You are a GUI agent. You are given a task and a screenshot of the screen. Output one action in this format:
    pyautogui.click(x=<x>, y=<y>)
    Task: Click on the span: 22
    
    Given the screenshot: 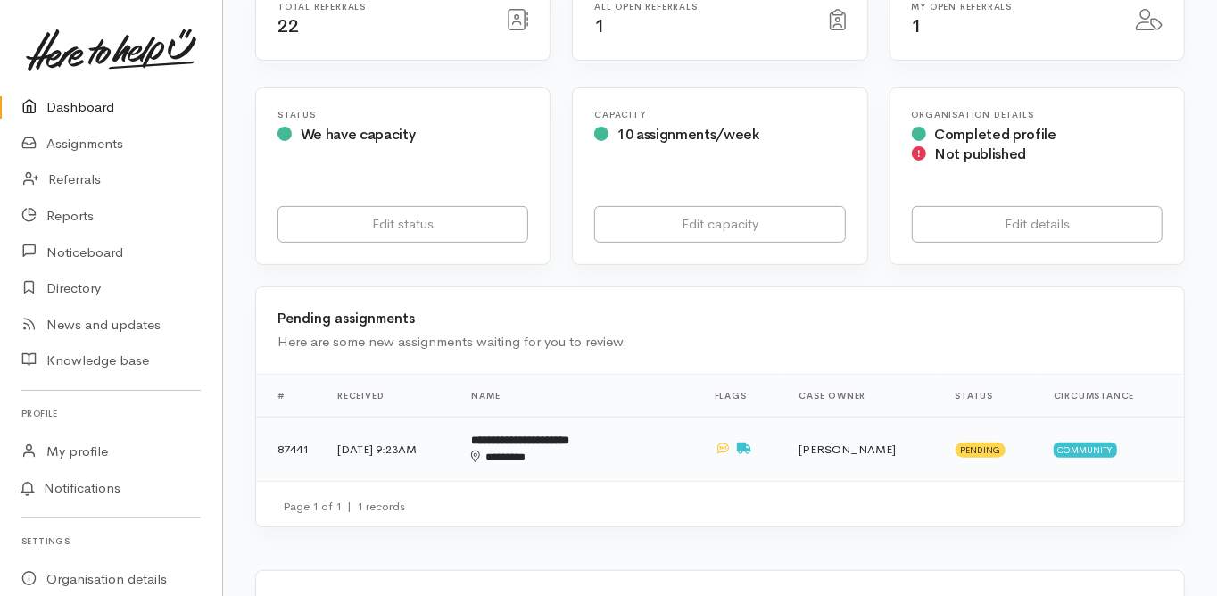 What is the action you would take?
    pyautogui.click(x=287, y=26)
    